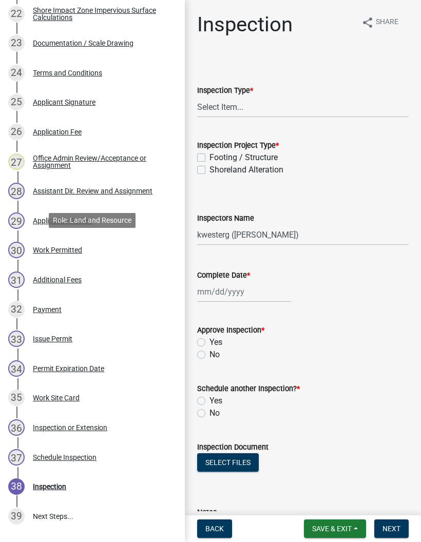 The width and height of the screenshot is (421, 542). Describe the element at coordinates (70, 427) in the screenshot. I see `div: Inspection or Extension` at that location.